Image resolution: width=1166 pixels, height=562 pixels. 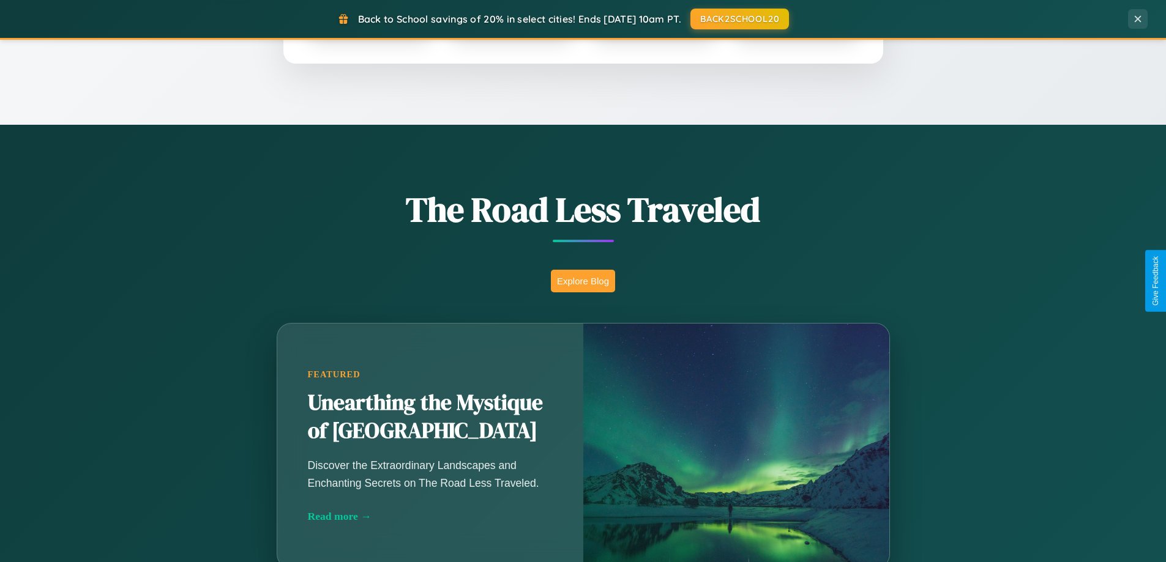 What do you see at coordinates (430, 474) in the screenshot?
I see `p: Discover the Extraordinary Landscapes and Enchanting Secrets on The Road Less Traveled.` at bounding box center [430, 474].